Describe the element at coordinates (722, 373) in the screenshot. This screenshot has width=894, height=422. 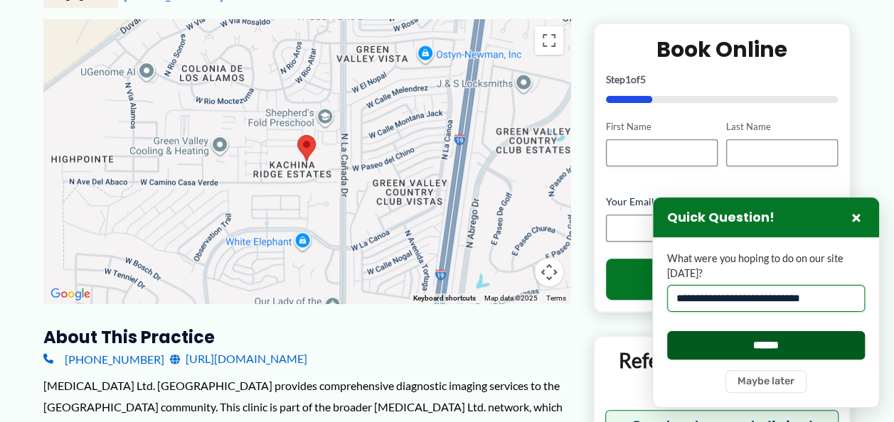
I see `p: Referring Providers and Staff` at that location.